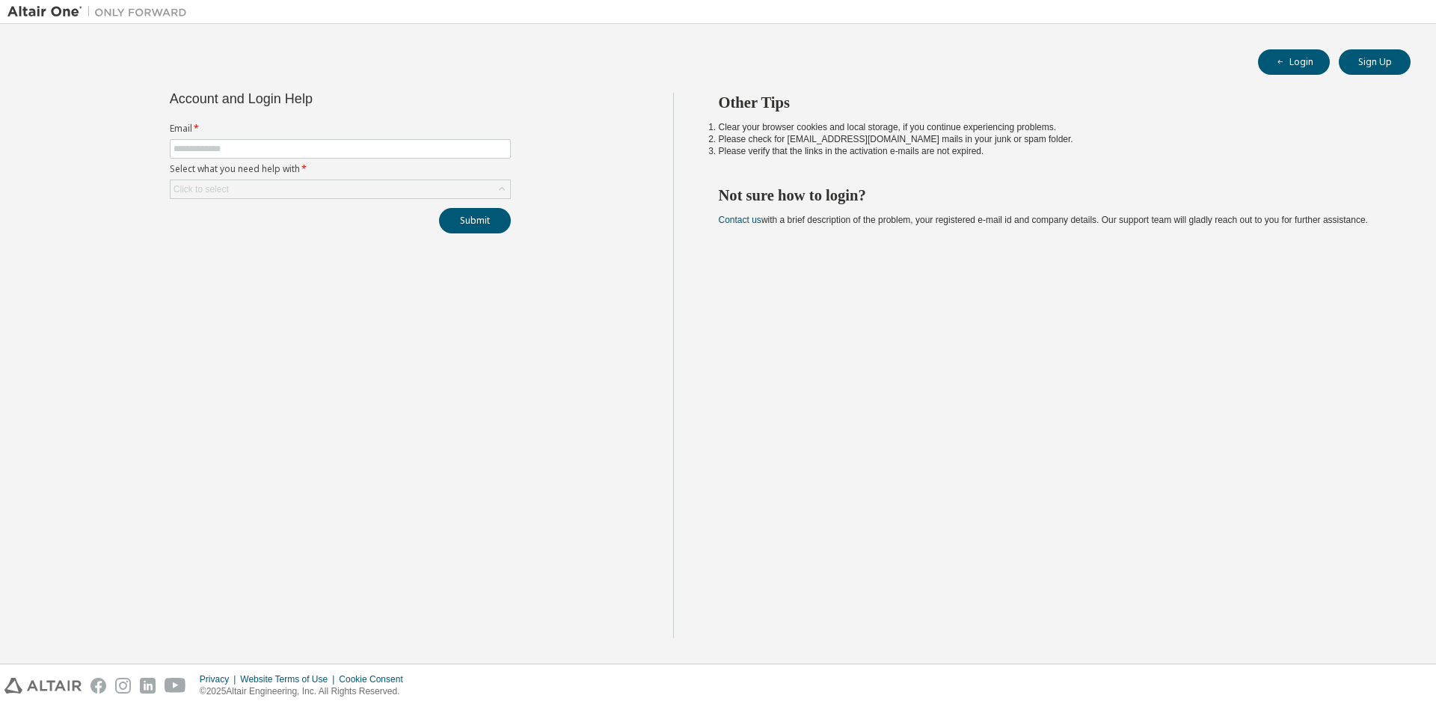  What do you see at coordinates (220, 679) in the screenshot?
I see `div: Privacy` at bounding box center [220, 679].